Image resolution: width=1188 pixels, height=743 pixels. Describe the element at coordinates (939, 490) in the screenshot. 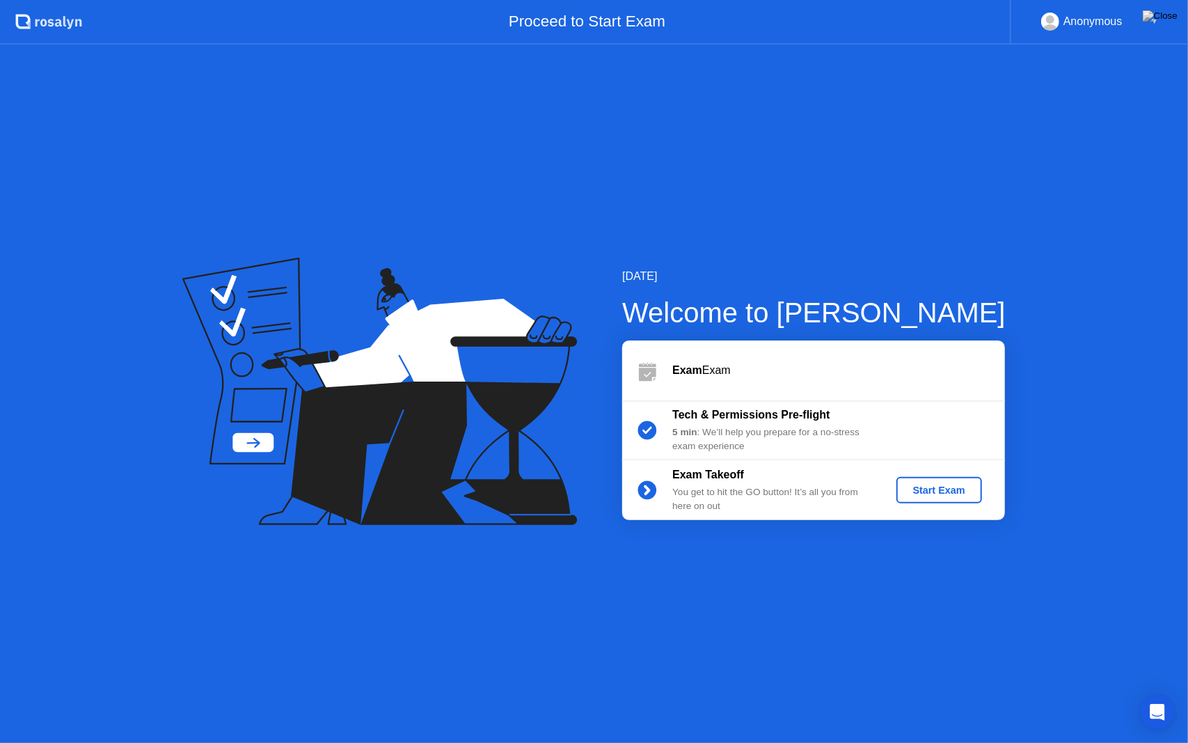

I see `div: Start Exam` at that location.